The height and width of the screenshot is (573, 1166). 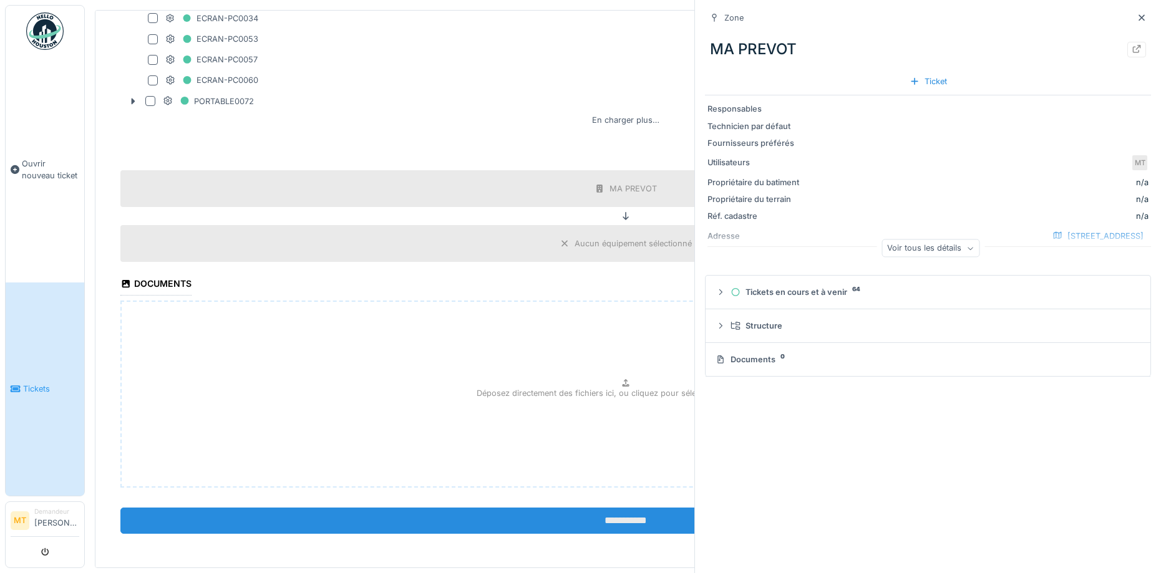 What do you see at coordinates (57, 511) in the screenshot?
I see `div: Demandeur` at bounding box center [57, 511].